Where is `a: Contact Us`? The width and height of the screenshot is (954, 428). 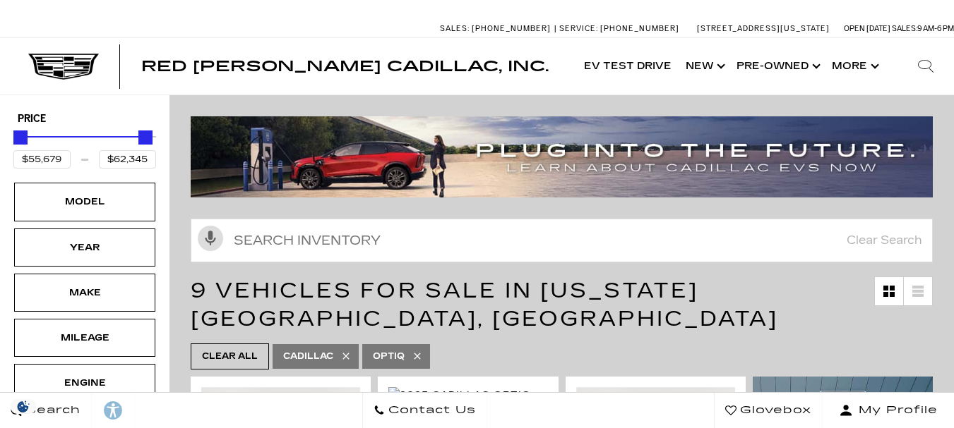 a: Contact Us is located at coordinates (424, 411).